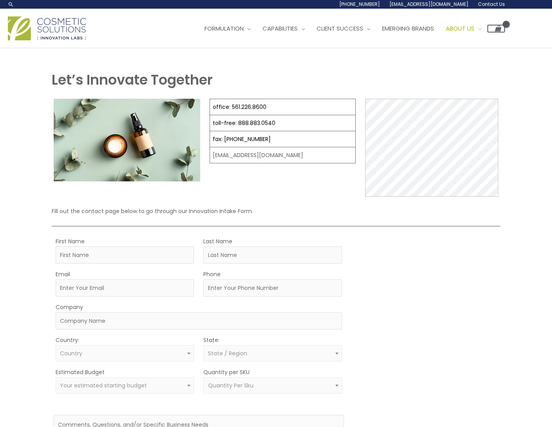 This screenshot has width=552, height=427. What do you see at coordinates (228, 353) in the screenshot?
I see `span: State / Region` at bounding box center [228, 353].